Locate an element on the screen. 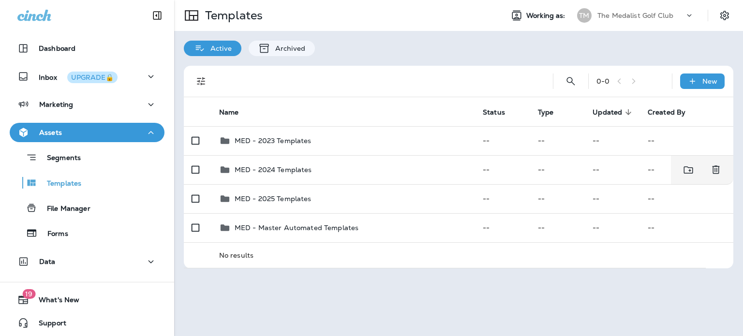 Image resolution: width=743 pixels, height=336 pixels. span: Support is located at coordinates (47, 325).